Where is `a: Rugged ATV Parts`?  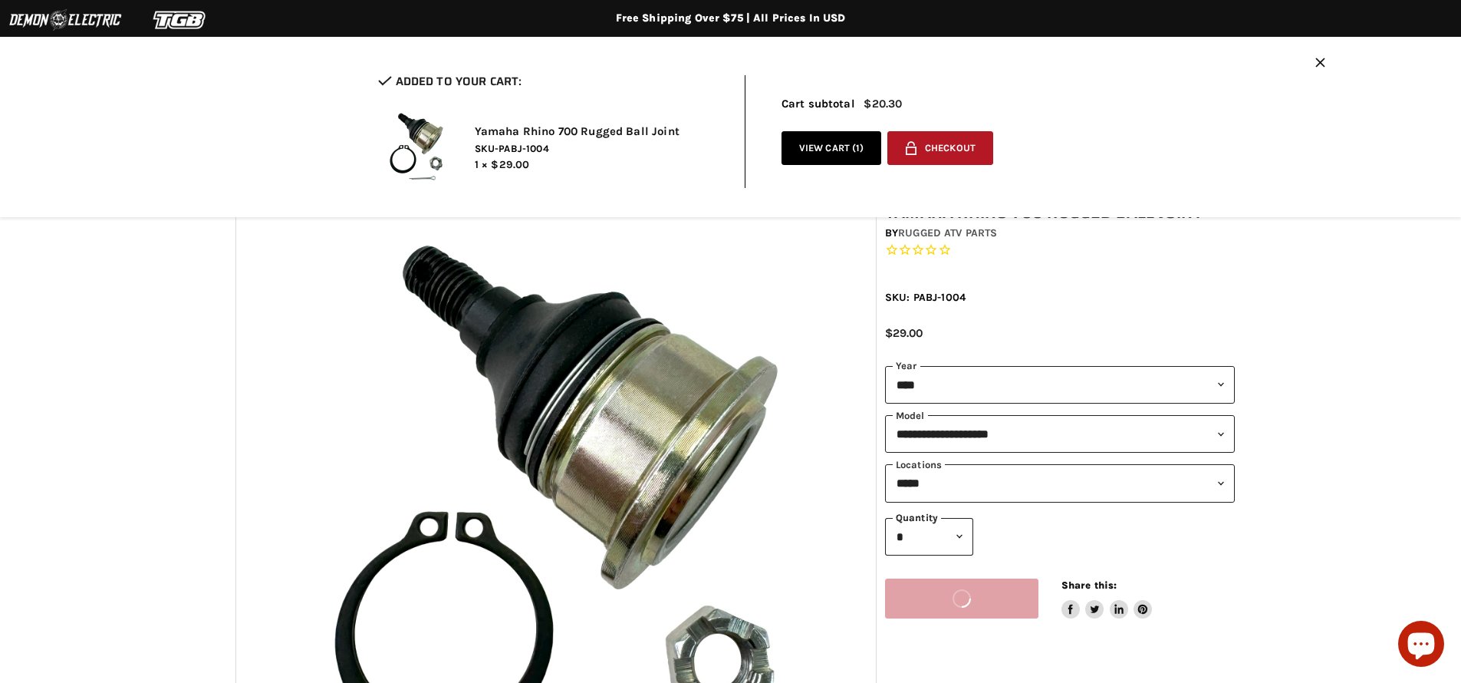
a: Rugged ATV Parts is located at coordinates (947, 232).